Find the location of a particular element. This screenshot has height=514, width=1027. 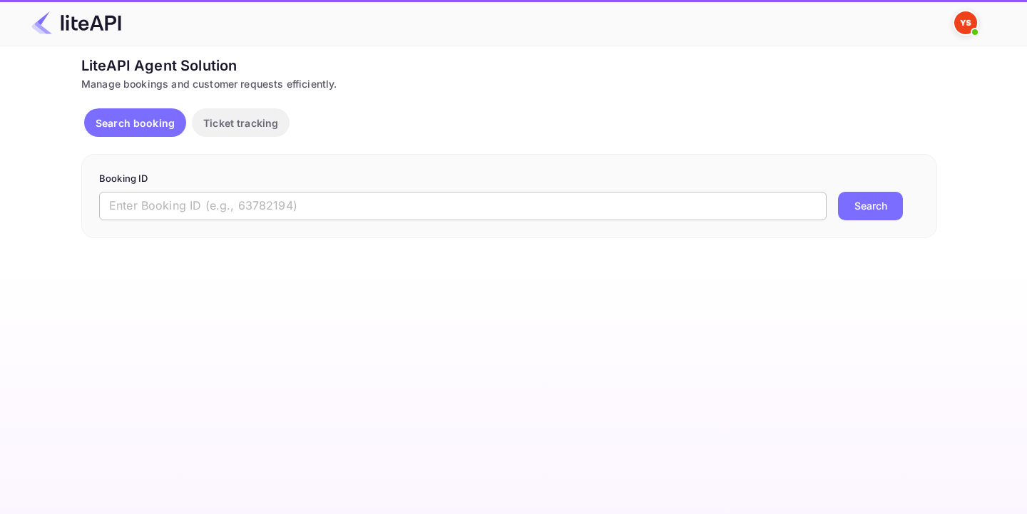

button: Search is located at coordinates (870, 206).